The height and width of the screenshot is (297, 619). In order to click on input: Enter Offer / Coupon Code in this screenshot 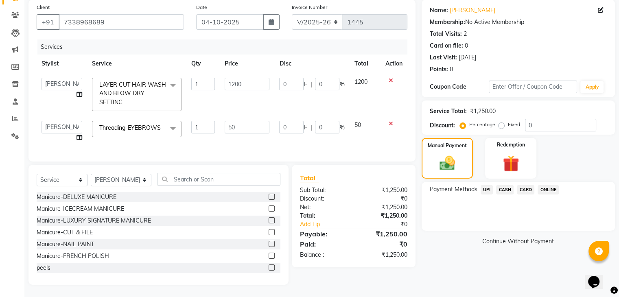, I will do `click(533, 87)`.